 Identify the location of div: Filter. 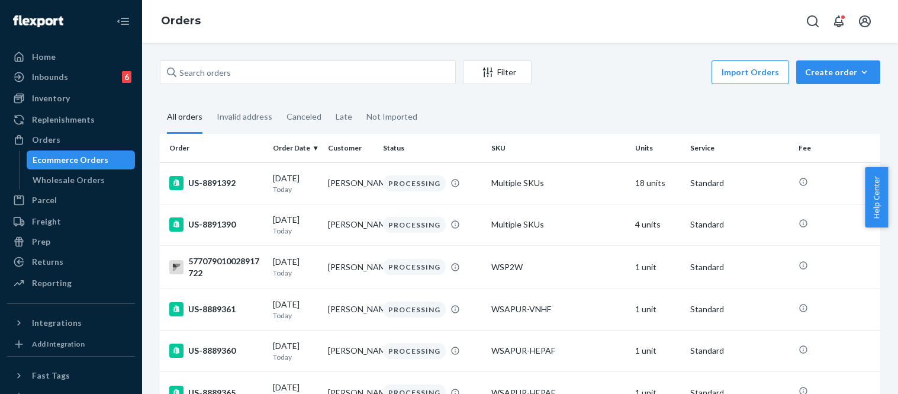
(497, 72).